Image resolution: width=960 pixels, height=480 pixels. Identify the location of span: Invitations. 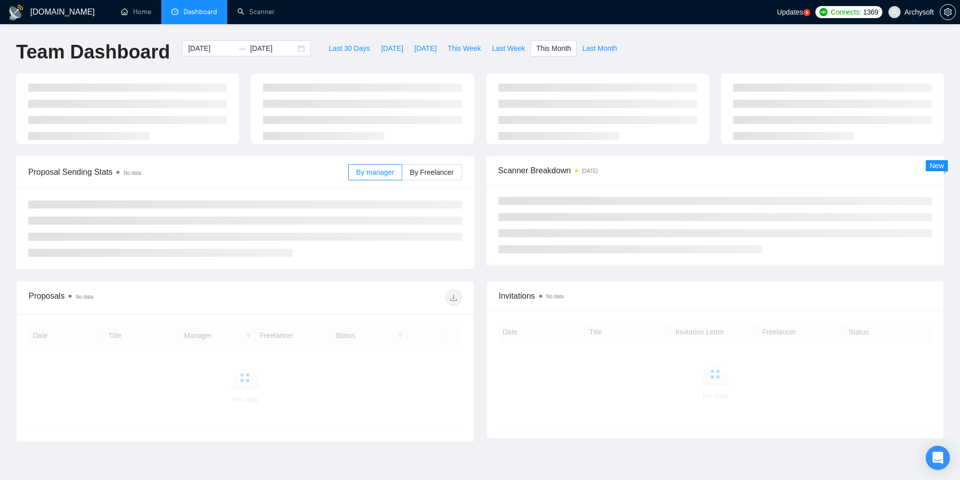
(715, 296).